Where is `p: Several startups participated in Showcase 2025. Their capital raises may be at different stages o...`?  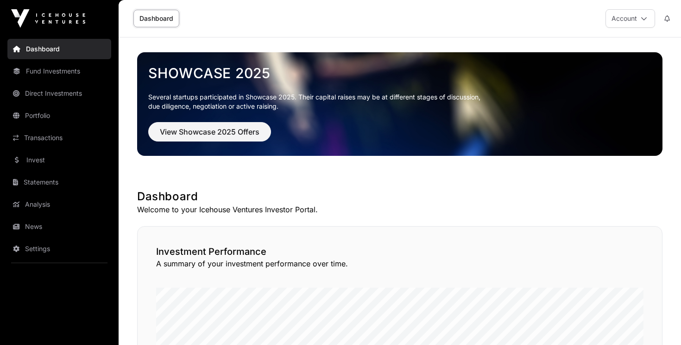
p: Several startups participated in Showcase 2025. Their capital raises may be at different stages o... is located at coordinates (400, 102).